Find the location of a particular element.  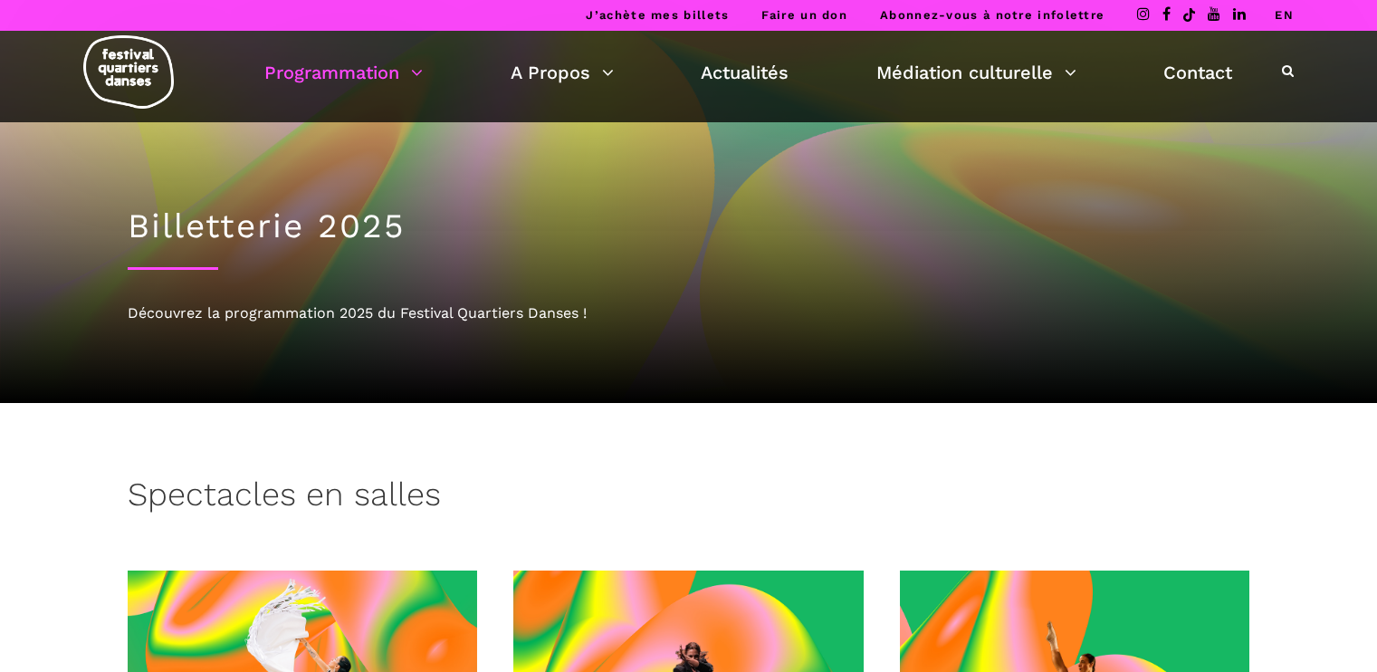

a: A Propos is located at coordinates (562, 72).